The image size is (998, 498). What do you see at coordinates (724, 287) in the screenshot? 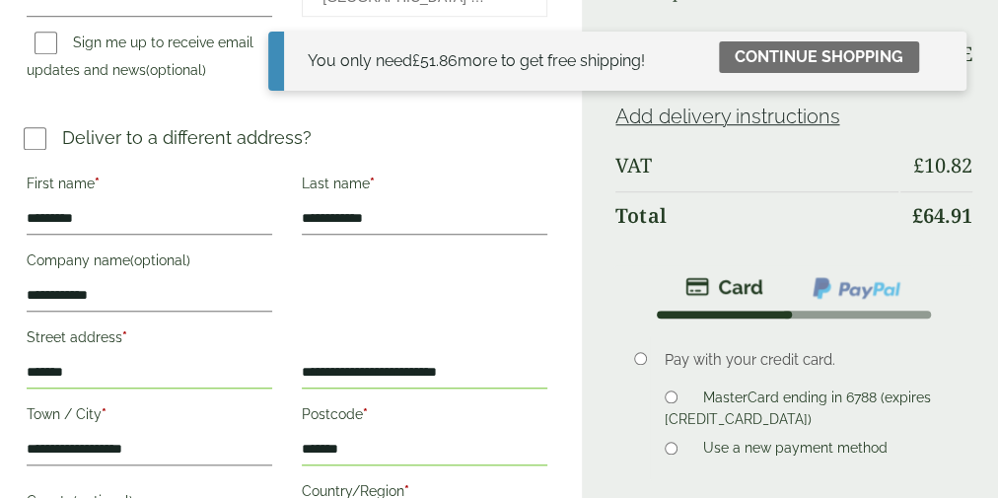
I see `img: stripe.png` at bounding box center [724, 287].